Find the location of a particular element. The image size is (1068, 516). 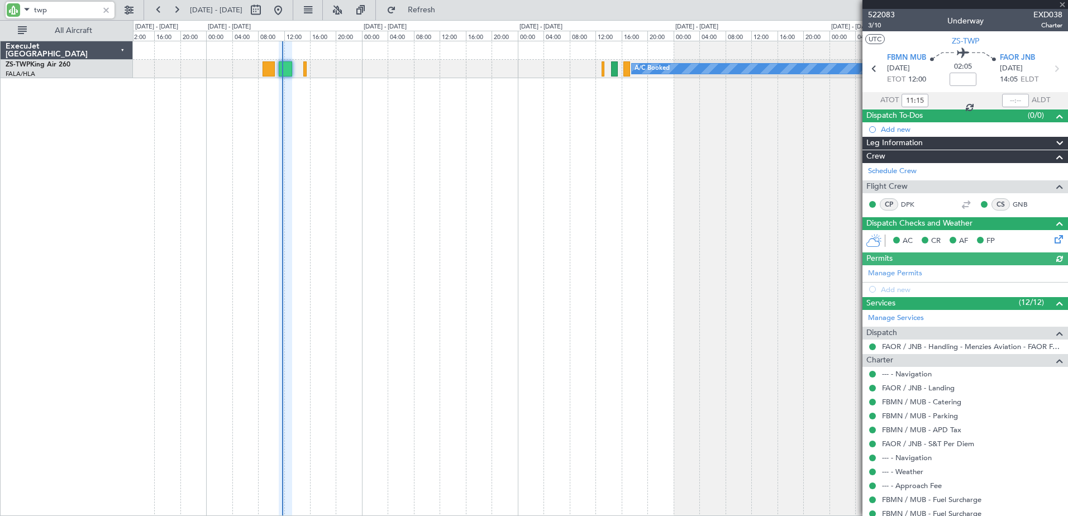

a: FAOR / JNB - Handling - Menzies Aviation - FAOR FAOR / JNB is located at coordinates (972, 346).